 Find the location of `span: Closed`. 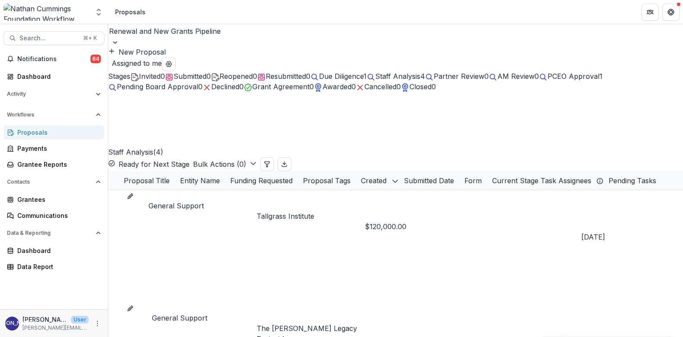

span: Closed is located at coordinates (420, 87).